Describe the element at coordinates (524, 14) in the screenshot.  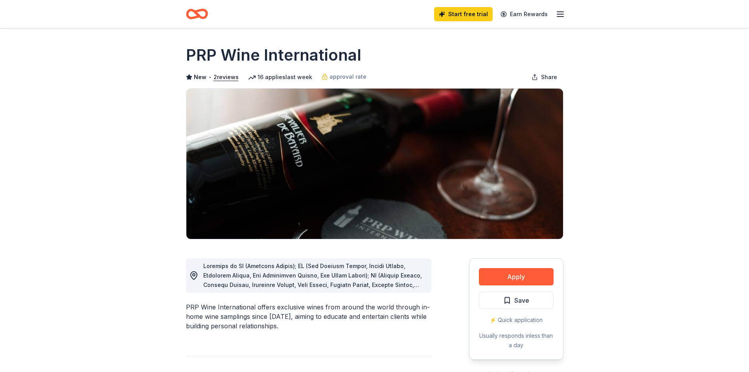
I see `a: Earn Rewards` at that location.